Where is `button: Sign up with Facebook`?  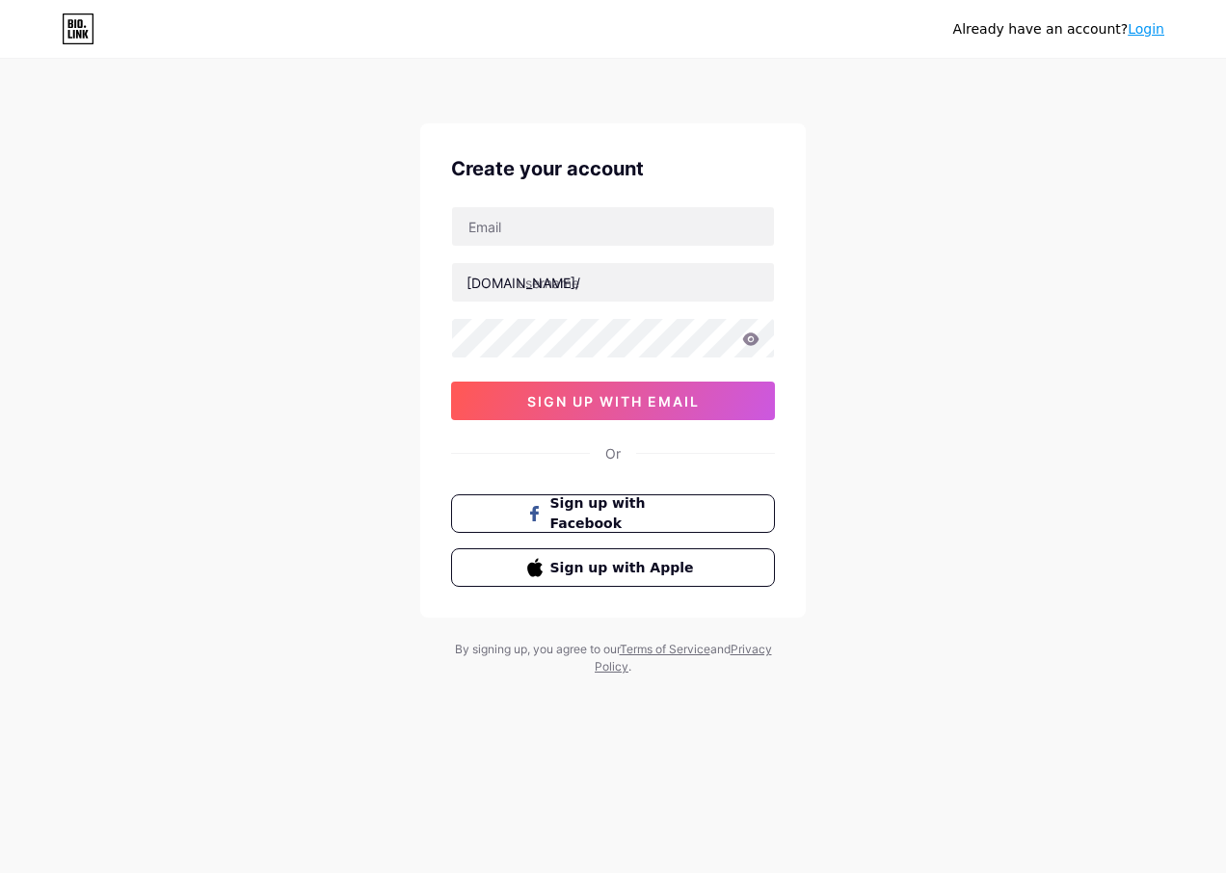 button: Sign up with Facebook is located at coordinates (613, 514).